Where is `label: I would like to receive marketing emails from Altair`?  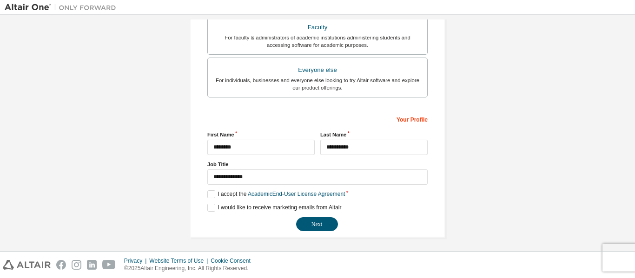 label: I would like to receive marketing emails from Altair is located at coordinates (274, 208).